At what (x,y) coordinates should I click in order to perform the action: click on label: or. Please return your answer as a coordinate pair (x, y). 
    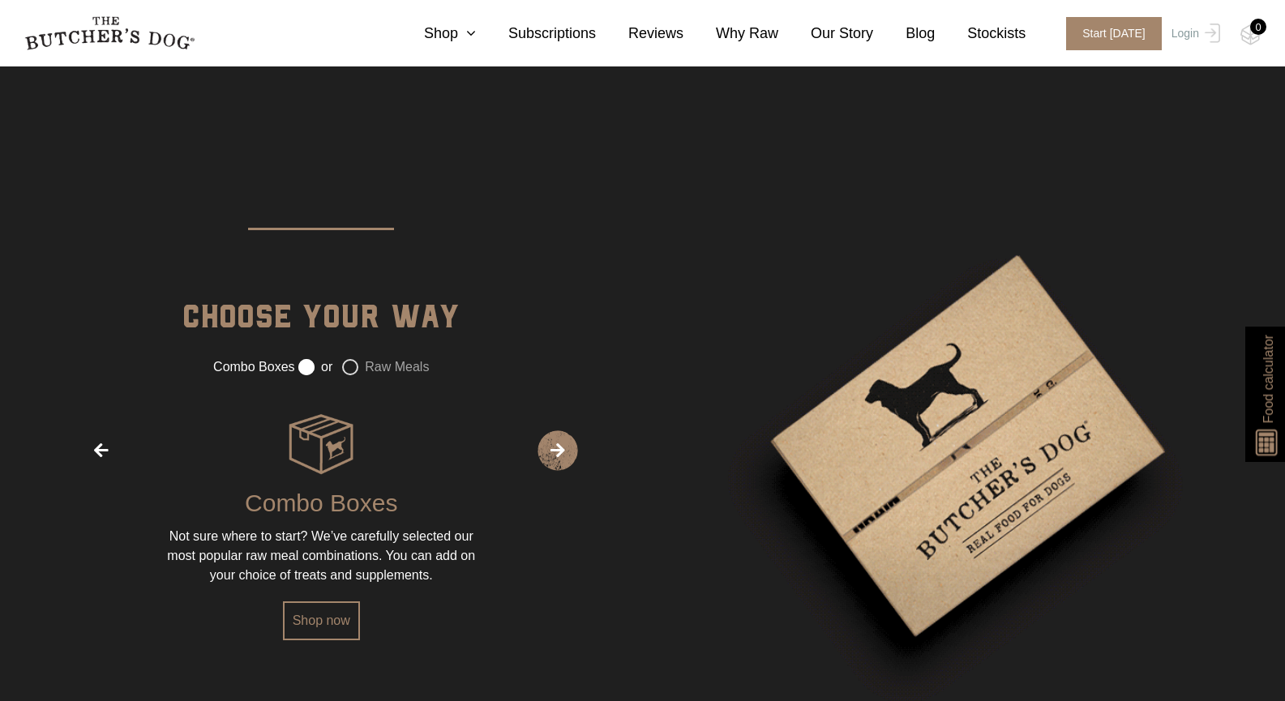
    Looking at the image, I should click on (315, 367).